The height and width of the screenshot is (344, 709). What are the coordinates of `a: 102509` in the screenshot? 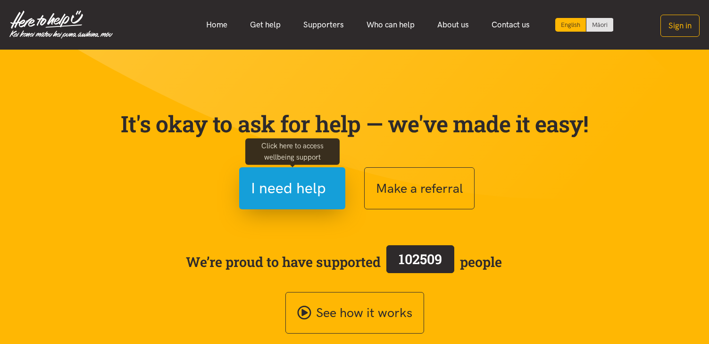 It's located at (421, 261).